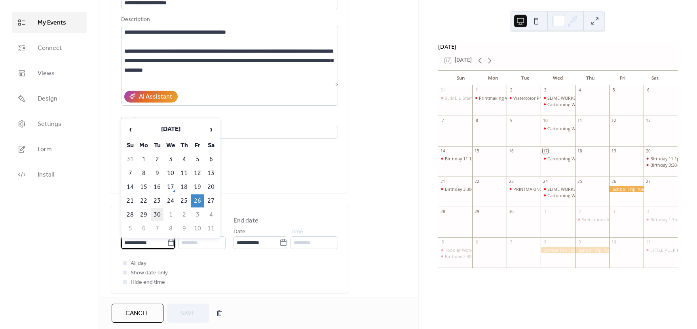 The width and height of the screenshot is (697, 329). Describe the element at coordinates (184, 187) in the screenshot. I see `td: 18` at that location.